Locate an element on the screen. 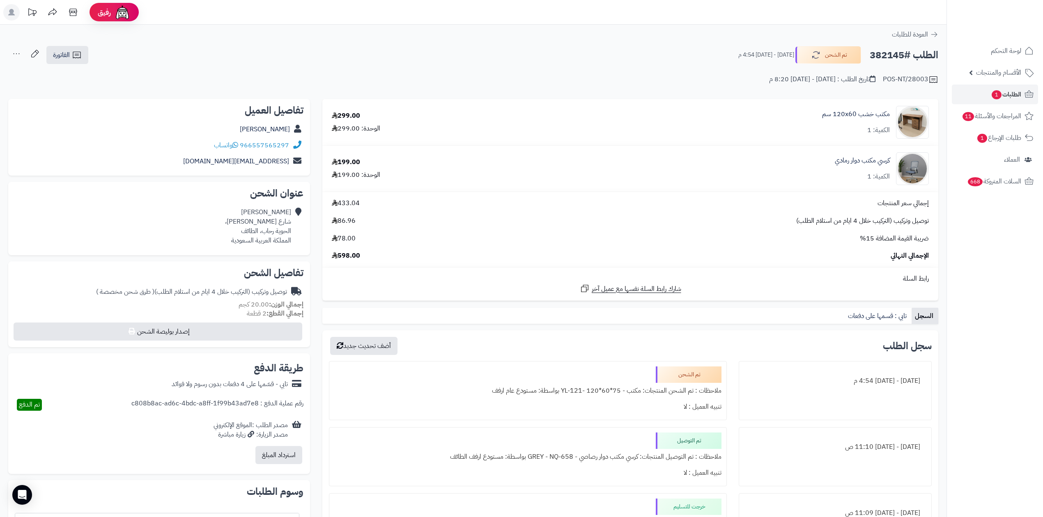  a: واتساب is located at coordinates (226, 145).